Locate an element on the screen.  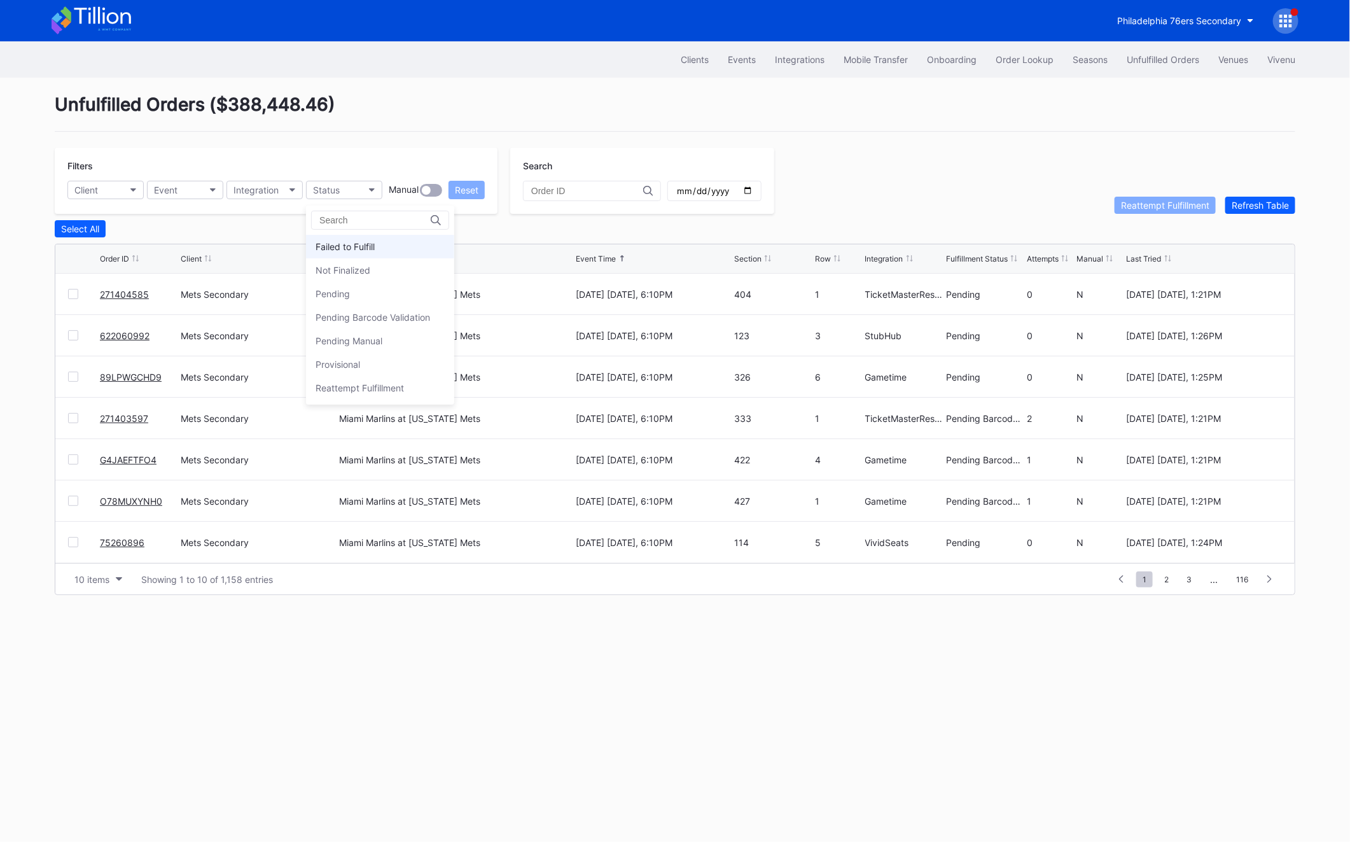
div: Reattempt Fulfillment is located at coordinates (359, 387).